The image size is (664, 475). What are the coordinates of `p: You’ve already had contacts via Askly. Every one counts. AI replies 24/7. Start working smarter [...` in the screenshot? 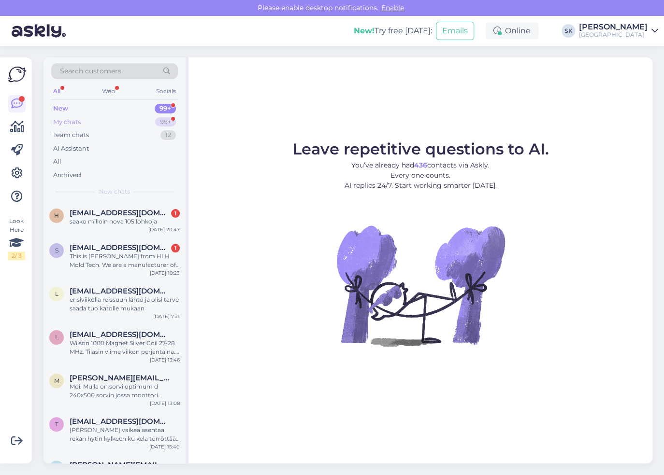 It's located at (420, 175).